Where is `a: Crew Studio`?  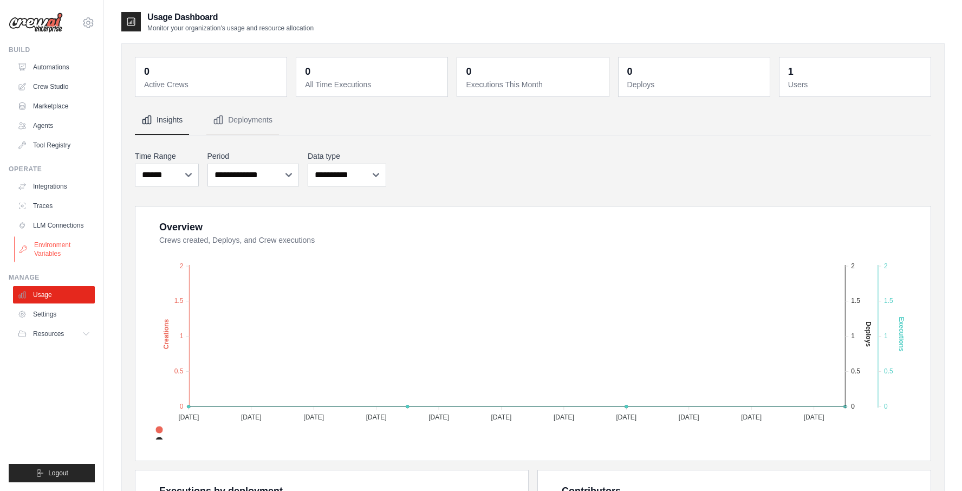 a: Crew Studio is located at coordinates (54, 87).